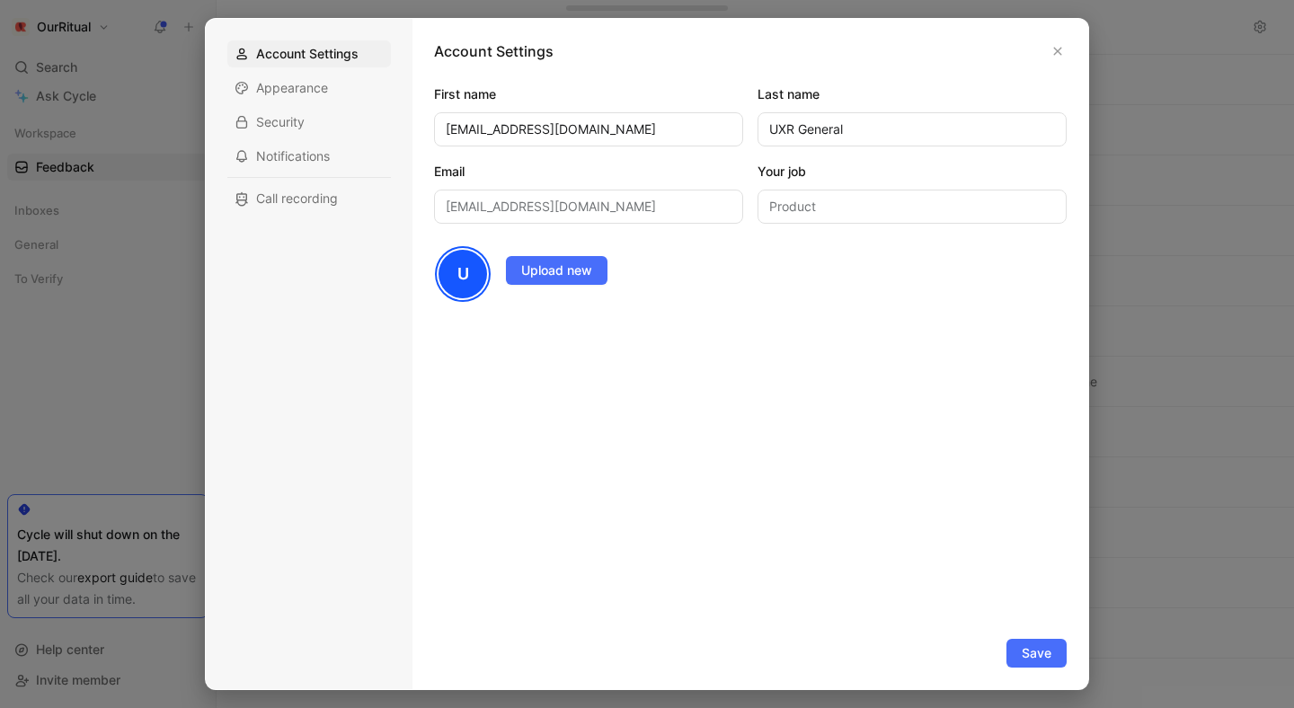 The width and height of the screenshot is (1294, 708). I want to click on button: Save, so click(1036, 653).